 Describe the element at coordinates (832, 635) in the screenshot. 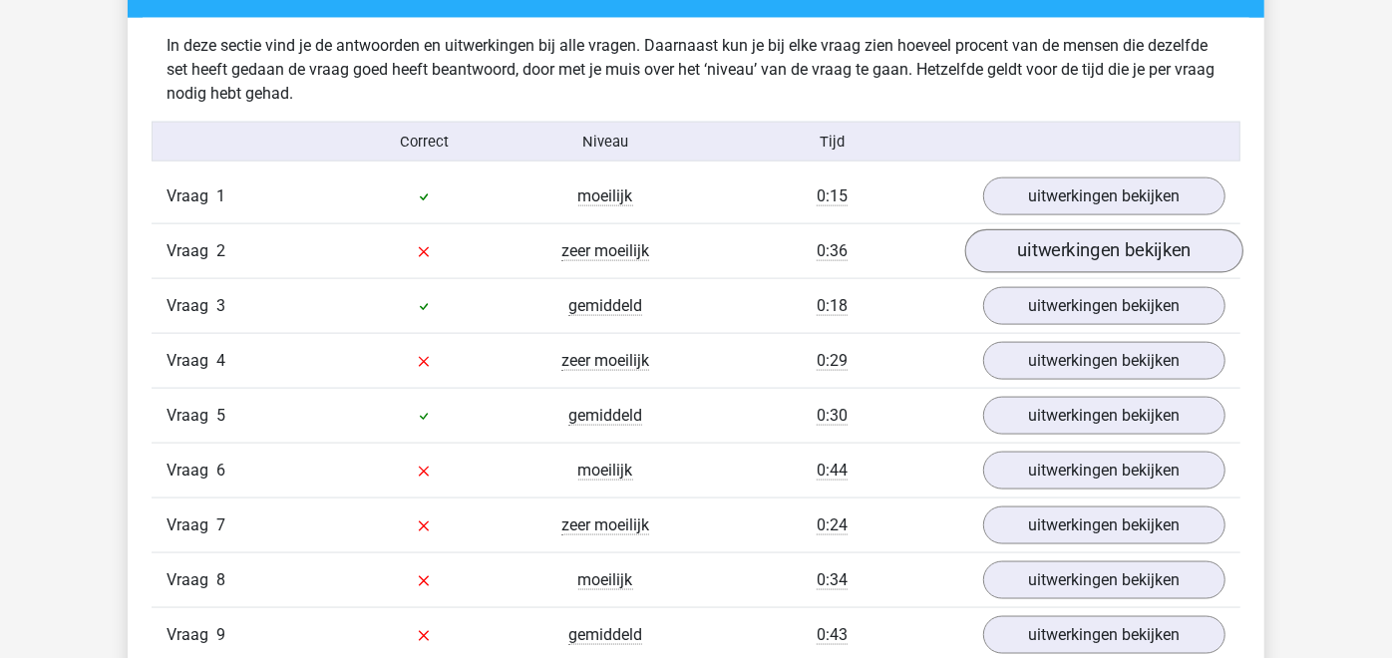

I see `span: 0:43` at that location.